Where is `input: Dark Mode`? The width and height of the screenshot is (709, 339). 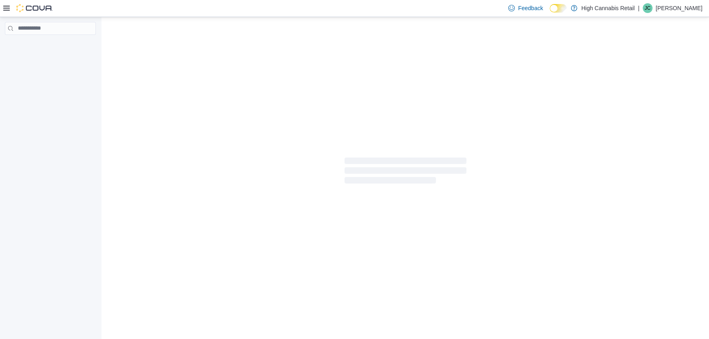 input: Dark Mode is located at coordinates (559, 8).